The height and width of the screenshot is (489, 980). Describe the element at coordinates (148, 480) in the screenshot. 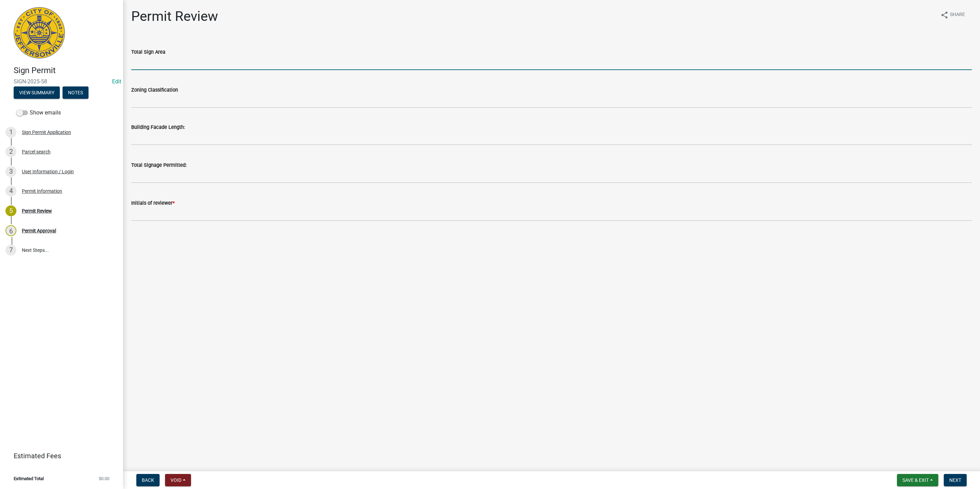

I see `button: Back` at that location.